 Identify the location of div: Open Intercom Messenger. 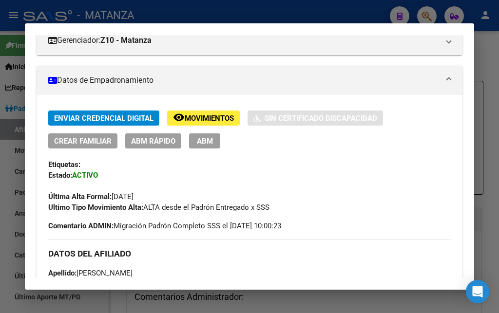
(478, 292).